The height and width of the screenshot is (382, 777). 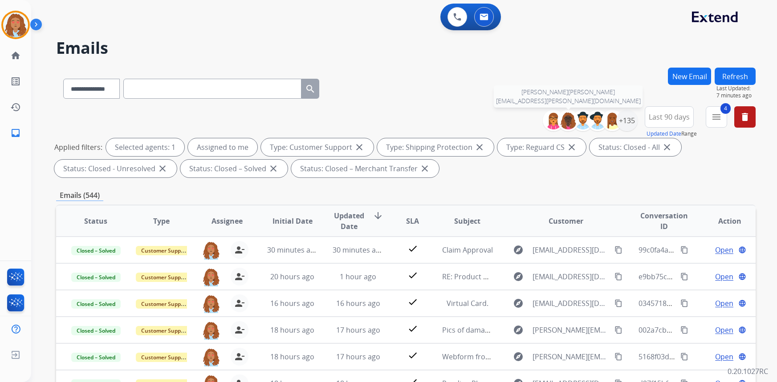 What do you see at coordinates (317, 147) in the screenshot?
I see `div: Type: Customer Support` at bounding box center [317, 147].